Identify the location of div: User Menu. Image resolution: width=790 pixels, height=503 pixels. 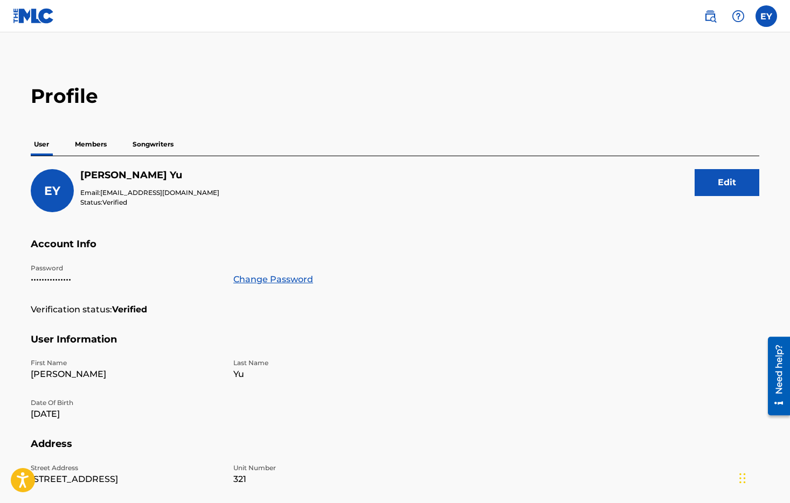
(766, 16).